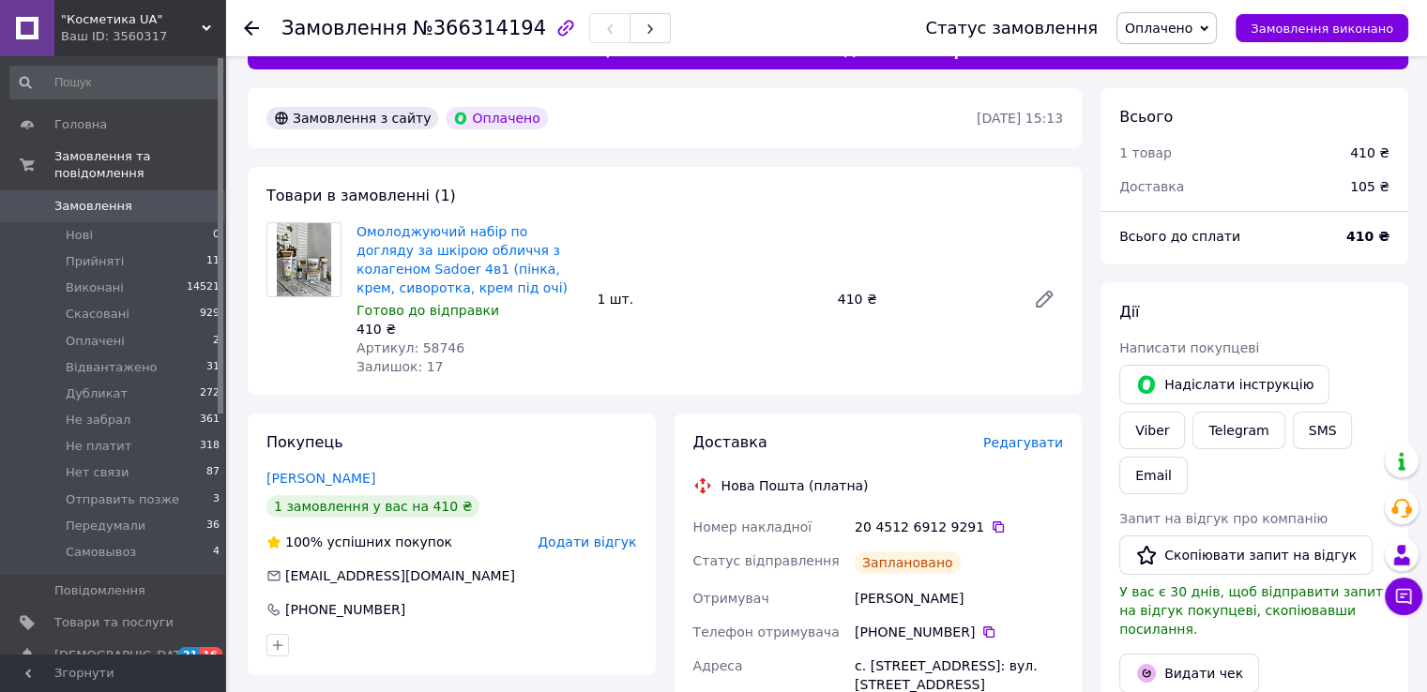 The width and height of the screenshot is (1427, 692). What do you see at coordinates (410, 348) in the screenshot?
I see `span: Артикул: 58746` at bounding box center [410, 348].